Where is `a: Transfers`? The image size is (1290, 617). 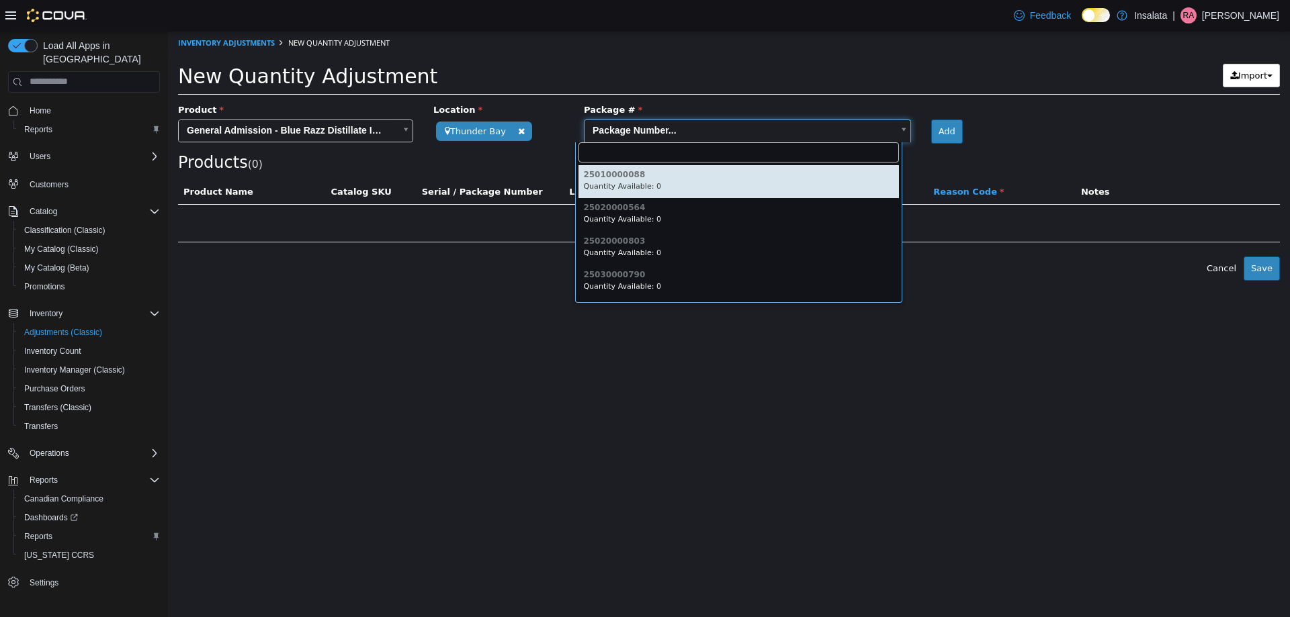 a: Transfers is located at coordinates (41, 427).